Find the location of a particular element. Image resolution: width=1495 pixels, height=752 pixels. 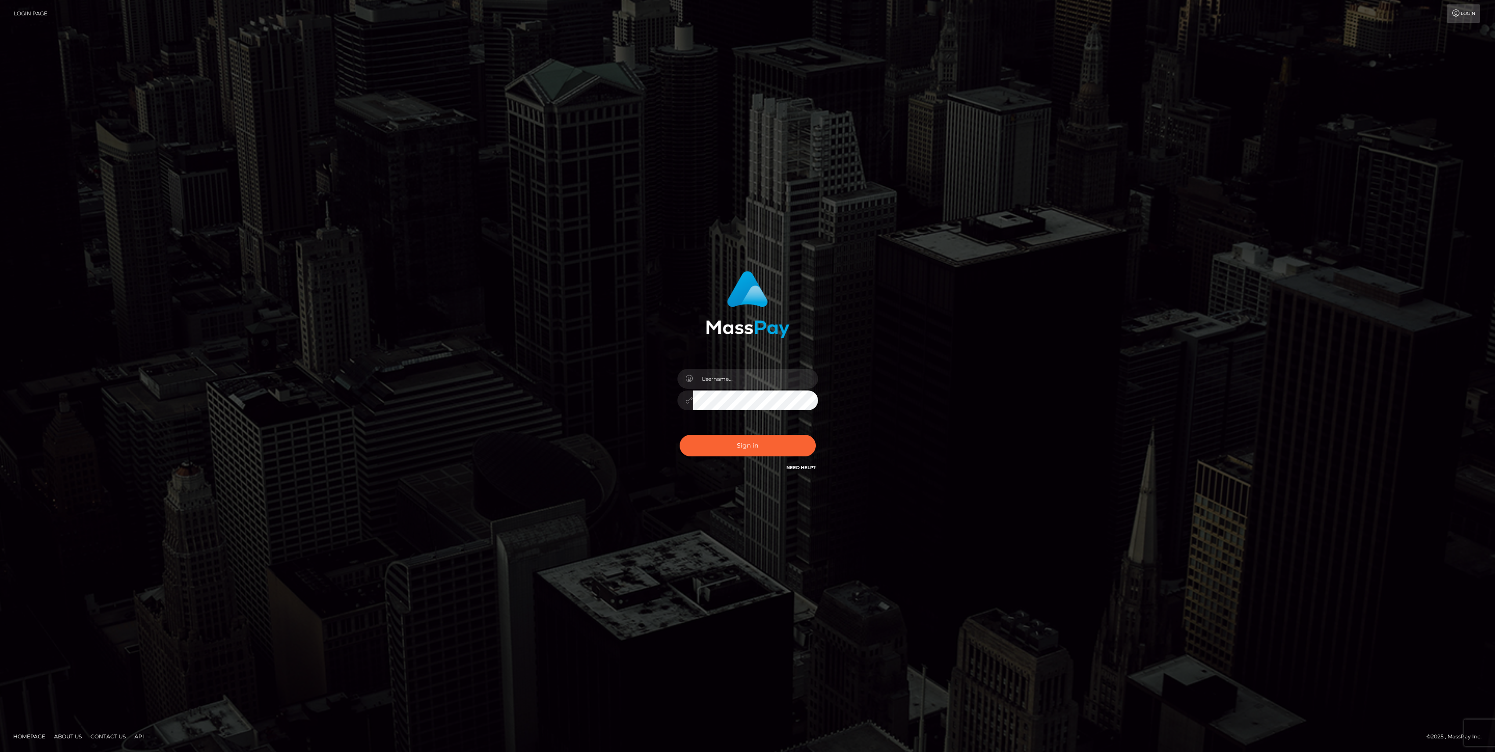

a: About Us is located at coordinates (68, 736).